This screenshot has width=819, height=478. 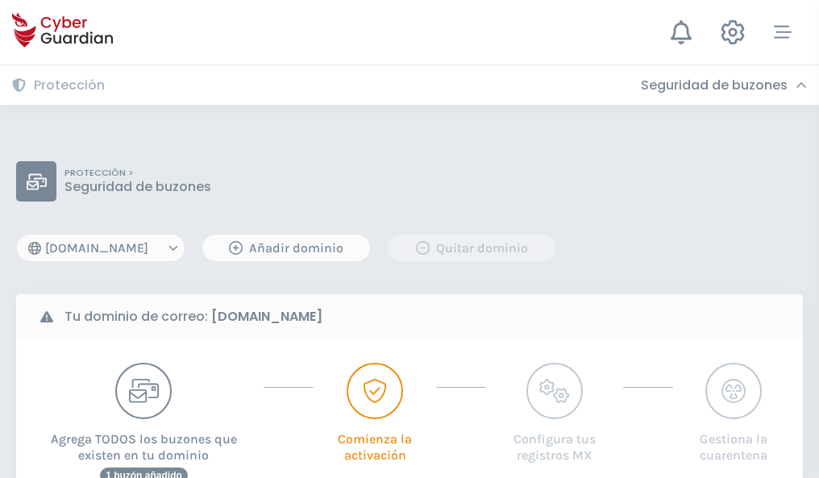 What do you see at coordinates (144, 441) in the screenshot?
I see `p: Agrega TODOS los buzones que existen en tu dominio` at bounding box center [144, 441].